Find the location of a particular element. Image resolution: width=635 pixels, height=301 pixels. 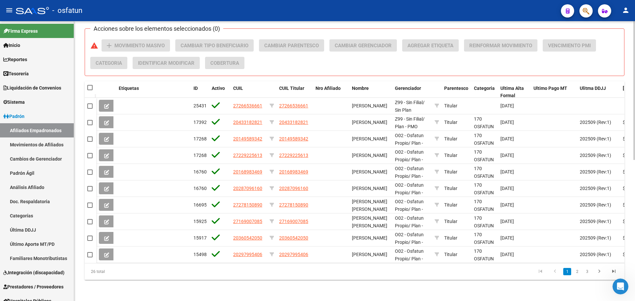

span: Parentesco is located at coordinates (456, 88).